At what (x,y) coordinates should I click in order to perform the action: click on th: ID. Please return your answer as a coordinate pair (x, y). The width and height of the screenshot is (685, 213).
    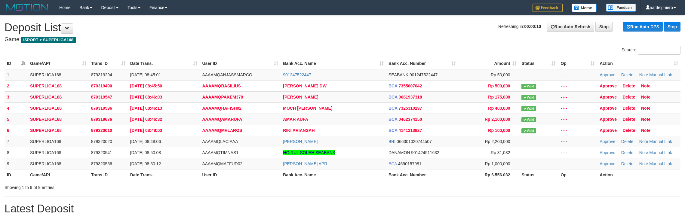
    Looking at the image, I should click on (16, 175).